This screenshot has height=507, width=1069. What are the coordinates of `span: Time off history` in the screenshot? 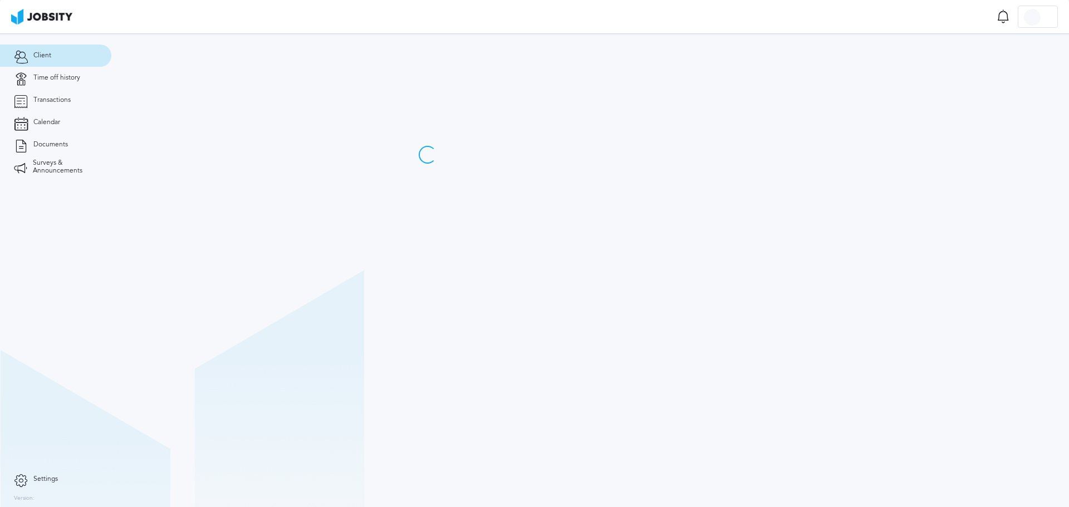 It's located at (57, 78).